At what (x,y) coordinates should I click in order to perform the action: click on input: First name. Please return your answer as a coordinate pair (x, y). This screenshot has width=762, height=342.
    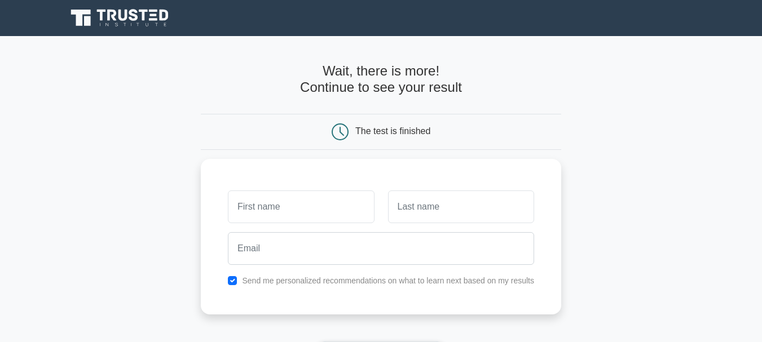
    Looking at the image, I should click on (301, 207).